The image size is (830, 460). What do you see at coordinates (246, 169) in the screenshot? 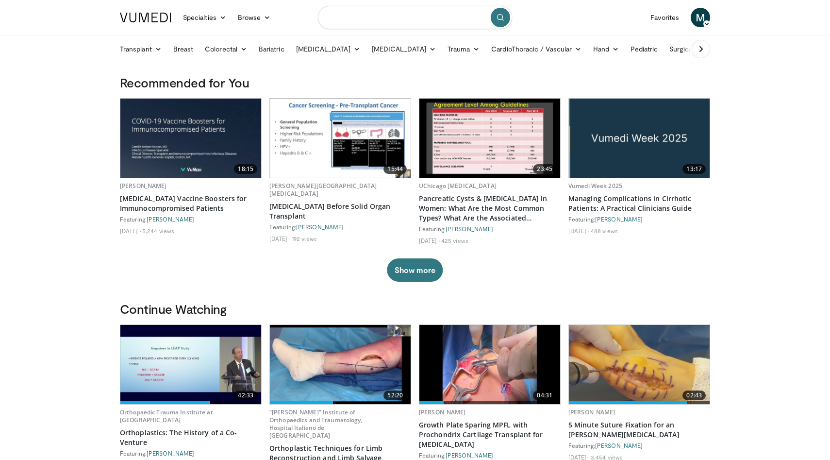
I see `span: 18:15` at bounding box center [246, 169].